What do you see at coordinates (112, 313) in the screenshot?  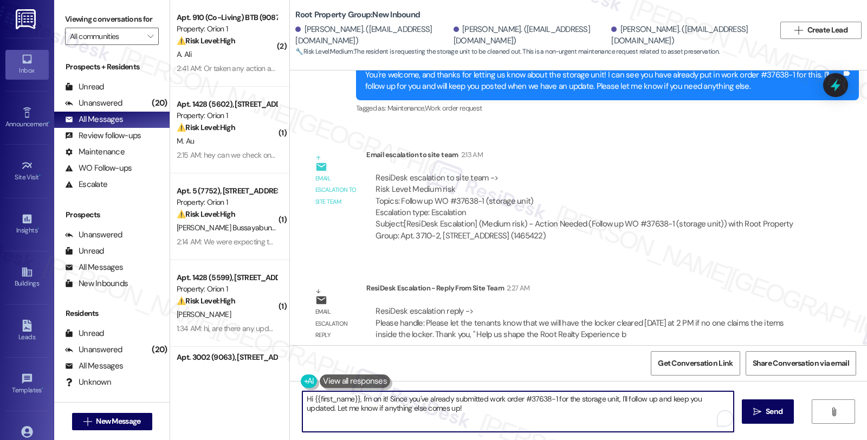 I see `div: Residents` at bounding box center [112, 313].